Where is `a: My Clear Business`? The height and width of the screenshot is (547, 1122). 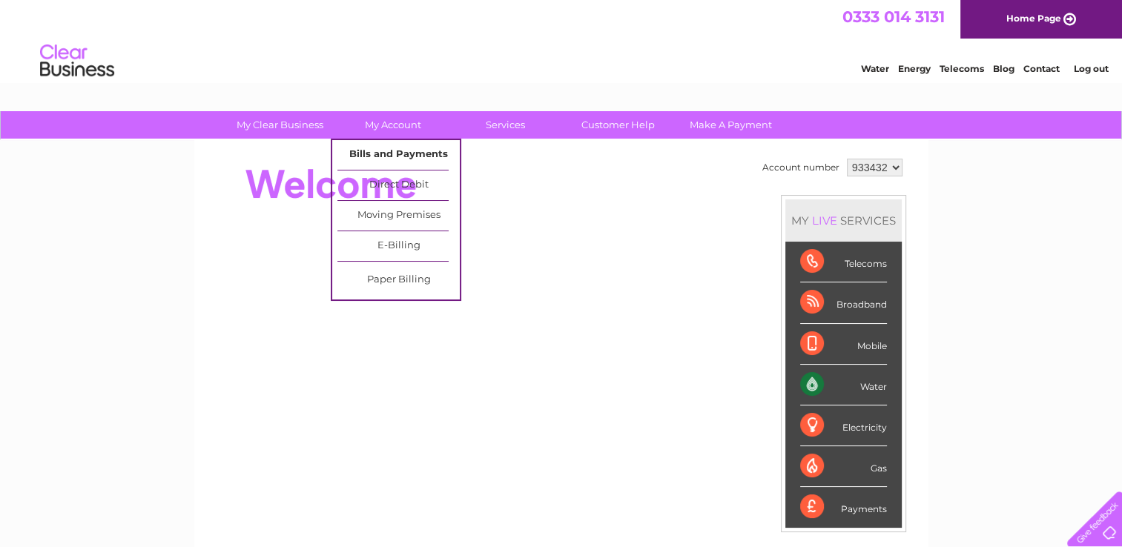 a: My Clear Business is located at coordinates (279, 125).